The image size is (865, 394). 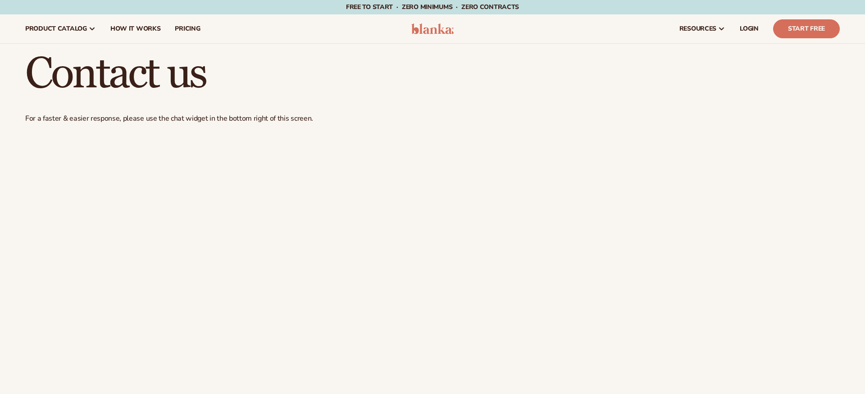 What do you see at coordinates (433, 7) in the screenshot?
I see `span: Free to start · ZERO minimums · ZERO contracts` at bounding box center [433, 7].